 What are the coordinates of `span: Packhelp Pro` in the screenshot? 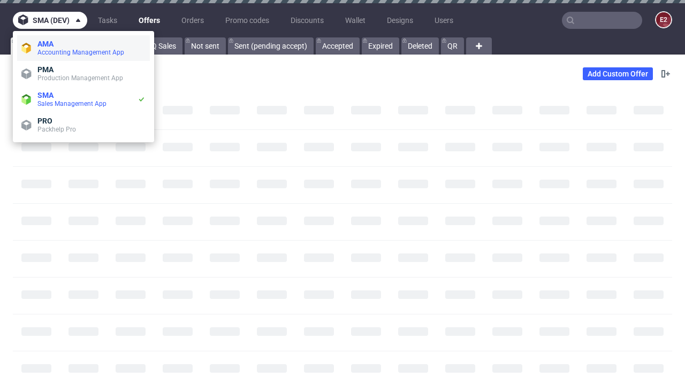 It's located at (57, 130).